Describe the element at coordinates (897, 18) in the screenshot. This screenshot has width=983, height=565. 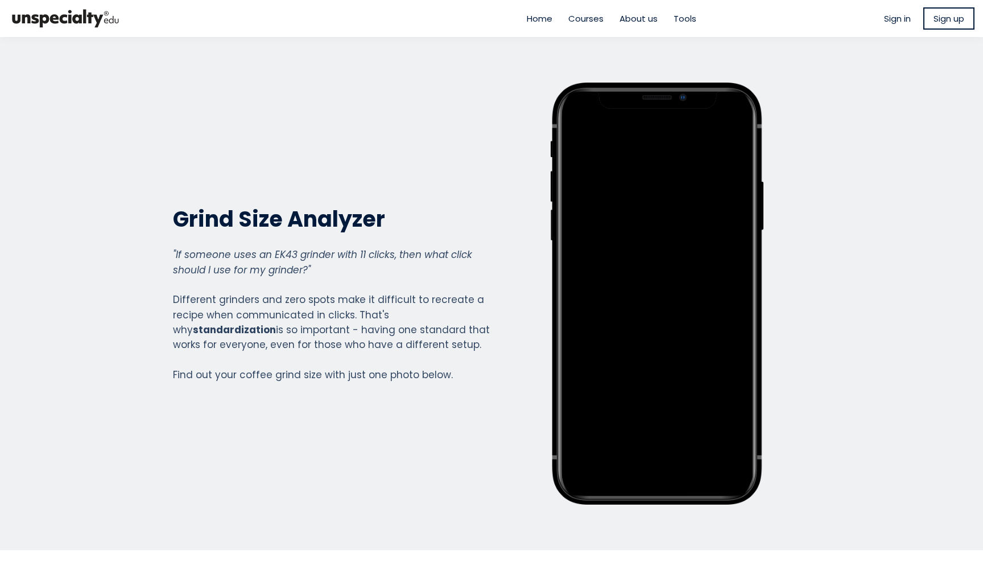
I see `span: Sign in` at that location.